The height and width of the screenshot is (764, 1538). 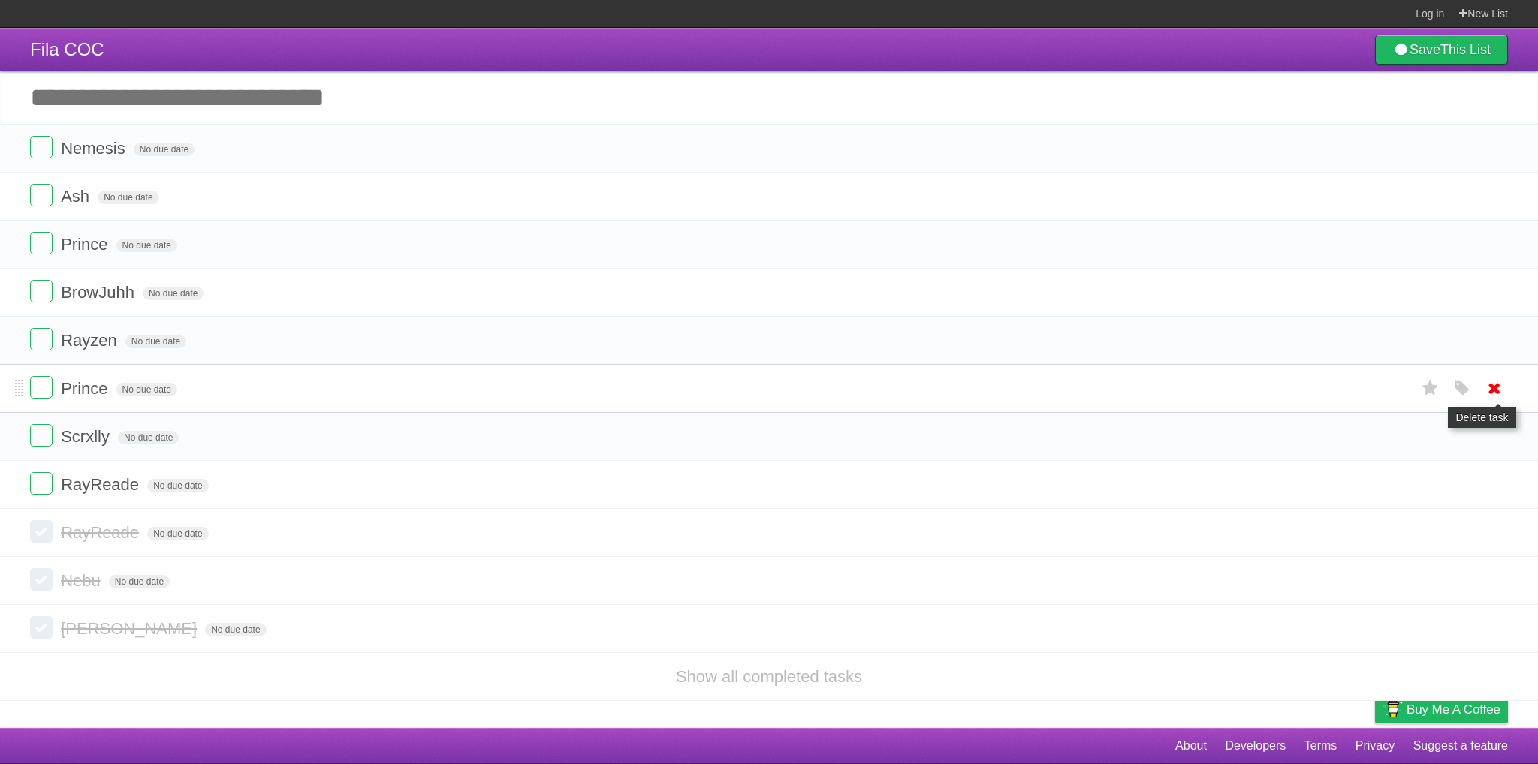 I want to click on span: Buy me a coffee, so click(x=1453, y=710).